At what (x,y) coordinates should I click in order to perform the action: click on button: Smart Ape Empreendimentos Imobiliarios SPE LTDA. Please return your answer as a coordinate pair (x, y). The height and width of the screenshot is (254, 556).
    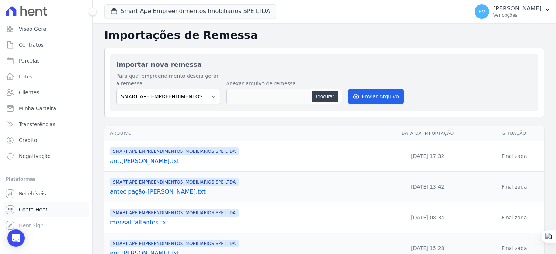
    Looking at the image, I should click on (190, 11).